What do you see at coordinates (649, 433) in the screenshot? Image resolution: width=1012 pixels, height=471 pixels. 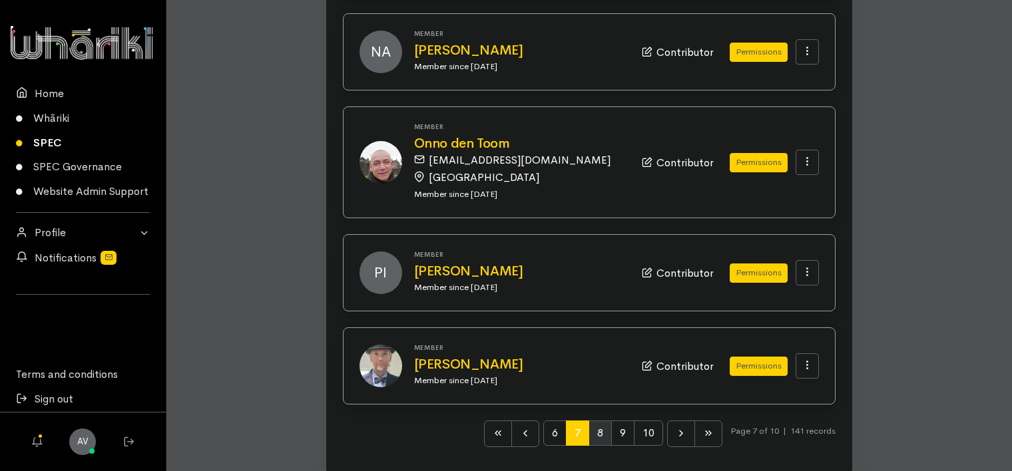 I see `span: 10` at bounding box center [649, 433].